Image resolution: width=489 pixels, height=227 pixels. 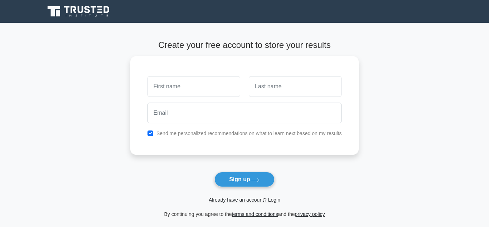 What do you see at coordinates (295, 87) in the screenshot?
I see `input: Last name` at bounding box center [295, 87].